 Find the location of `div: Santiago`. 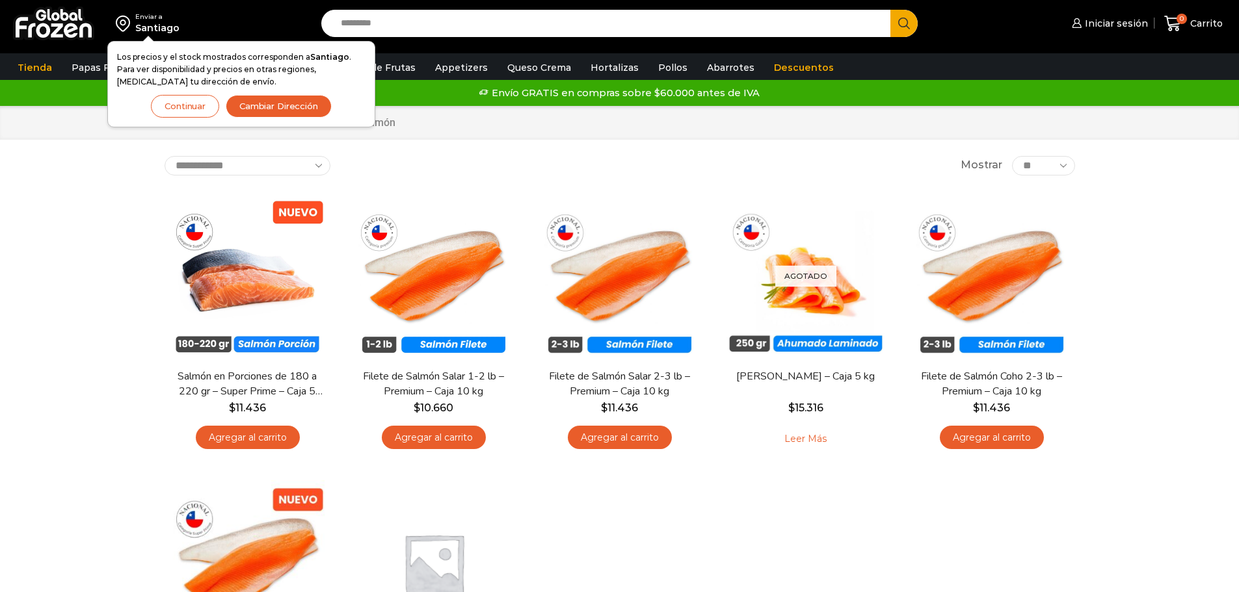

div: Santiago is located at coordinates (157, 28).